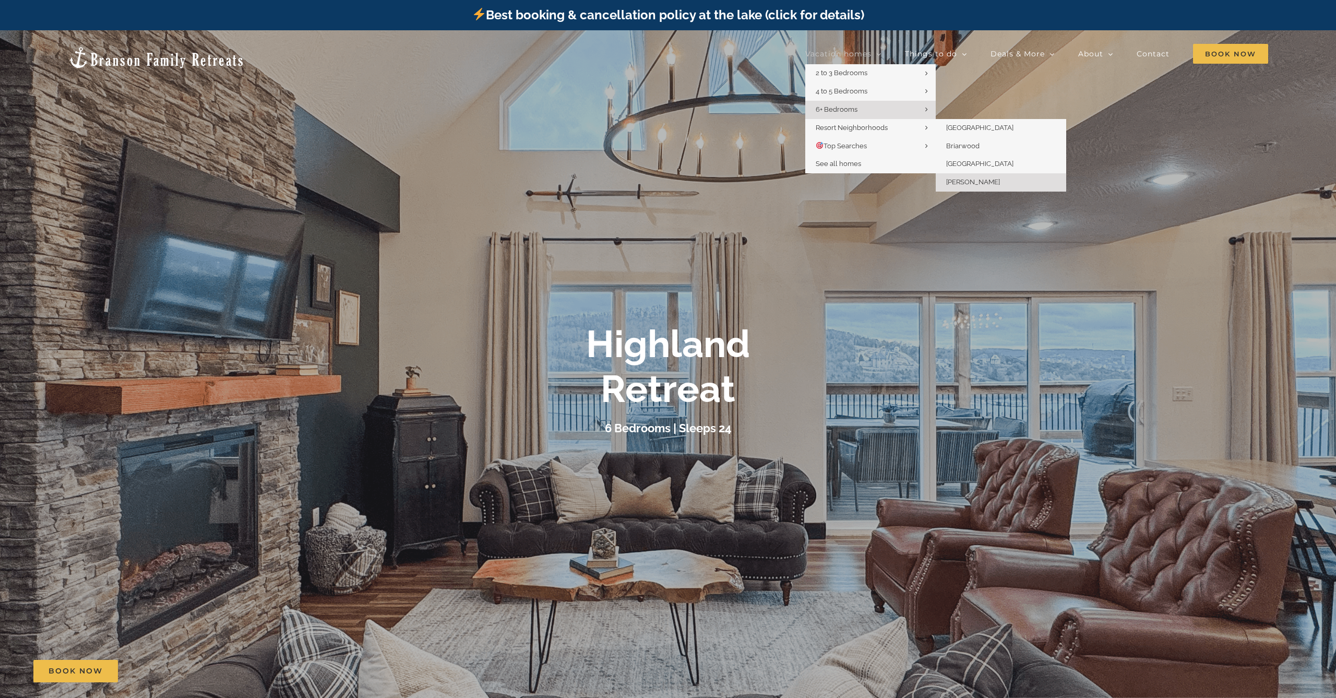 The height and width of the screenshot is (698, 1336). What do you see at coordinates (871, 73) in the screenshot?
I see `a: 2 to 3 Bedrooms` at bounding box center [871, 73].